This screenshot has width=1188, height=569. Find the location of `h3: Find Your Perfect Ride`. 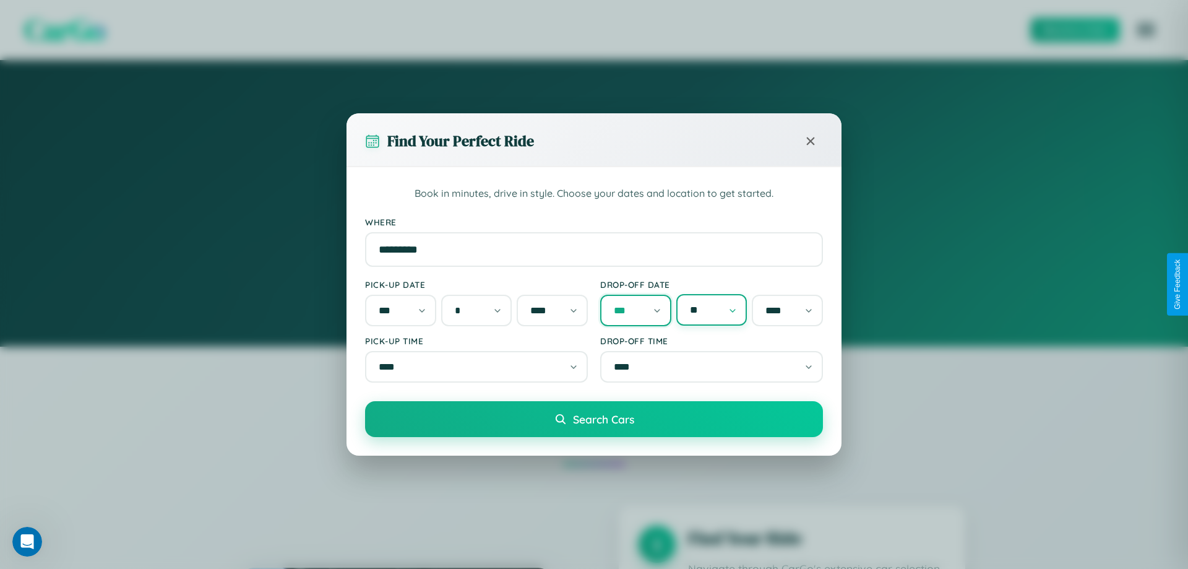

h3: Find Your Perfect Ride is located at coordinates (461, 141).